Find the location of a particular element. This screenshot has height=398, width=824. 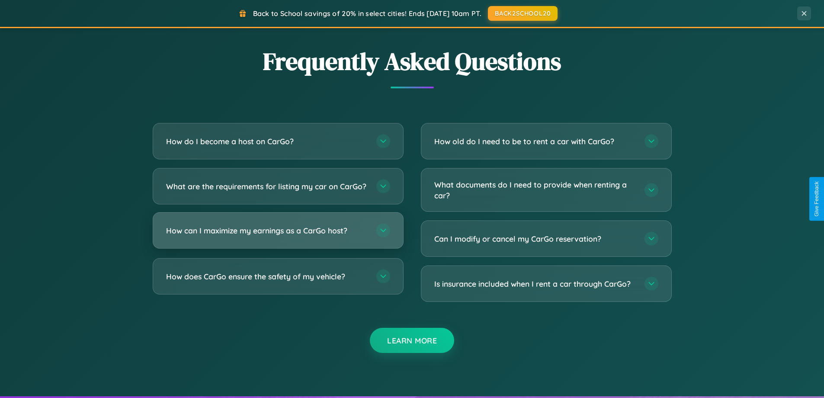

h3: What documents do I need to provide when renting a car? is located at coordinates (535, 190).